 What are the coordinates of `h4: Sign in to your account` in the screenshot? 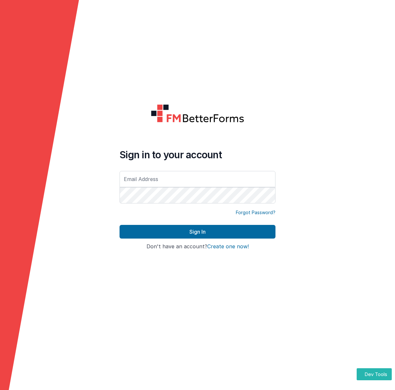 It's located at (198, 155).